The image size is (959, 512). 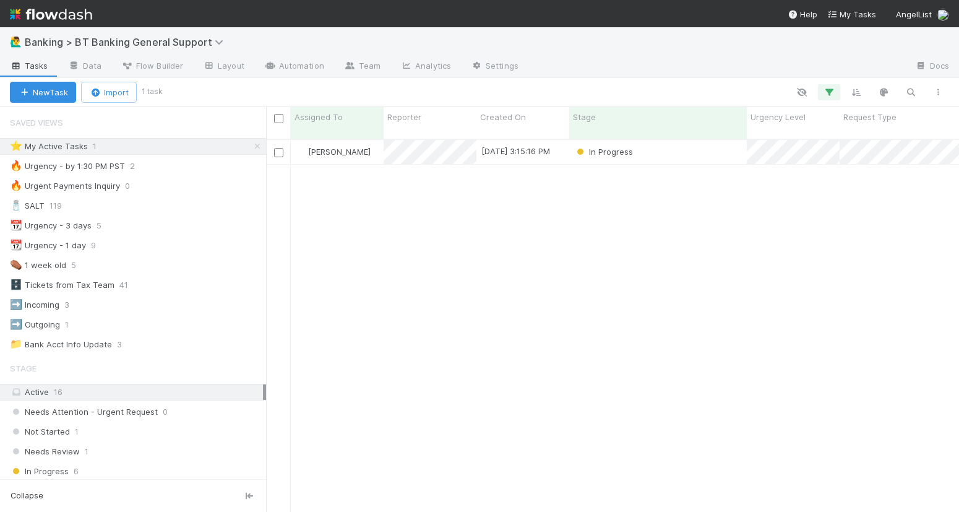 I want to click on span: Banking > BT Banking General Support, so click(x=127, y=42).